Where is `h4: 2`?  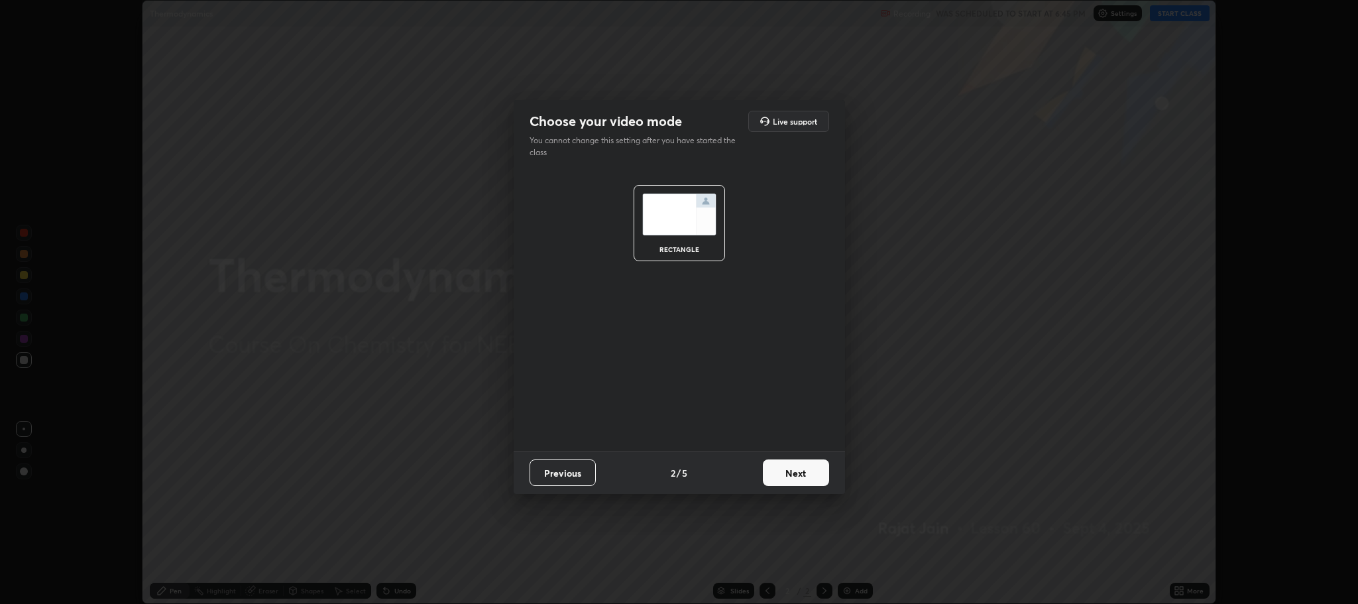 h4: 2 is located at coordinates (673, 472).